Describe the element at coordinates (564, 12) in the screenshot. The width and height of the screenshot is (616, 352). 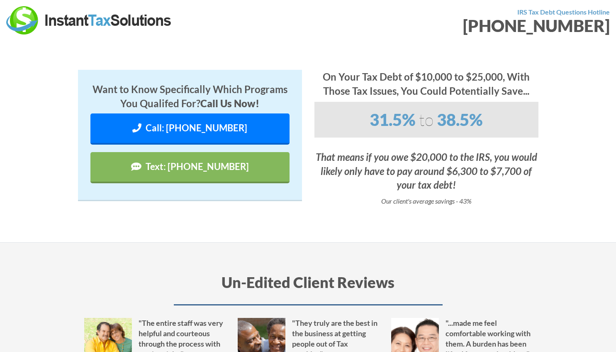
I see `strong: IRS Tax Debt Questions Hotline` at that location.